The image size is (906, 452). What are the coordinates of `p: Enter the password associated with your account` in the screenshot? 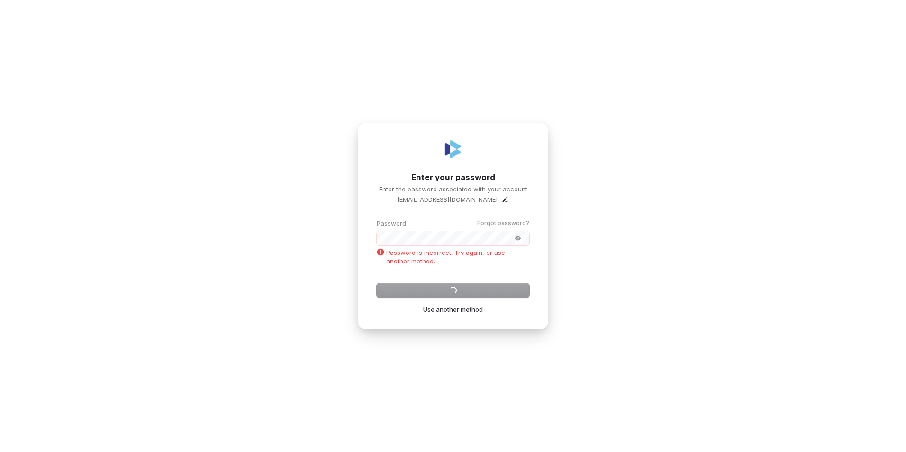 It's located at (453, 189).